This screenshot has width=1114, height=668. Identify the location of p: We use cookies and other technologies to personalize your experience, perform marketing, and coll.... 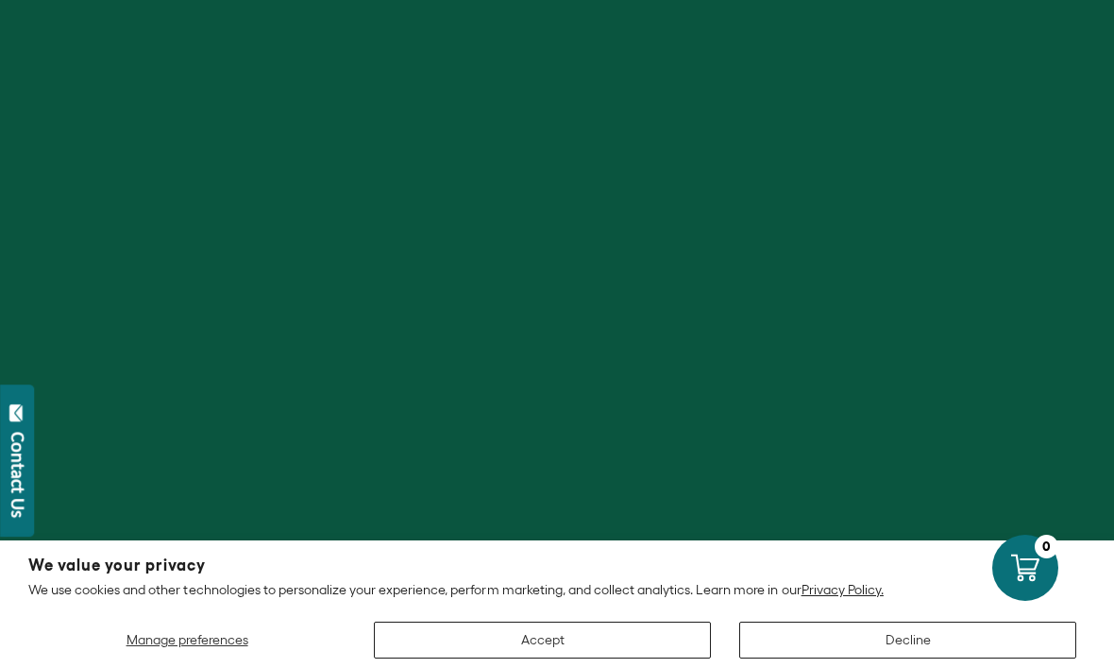
(557, 589).